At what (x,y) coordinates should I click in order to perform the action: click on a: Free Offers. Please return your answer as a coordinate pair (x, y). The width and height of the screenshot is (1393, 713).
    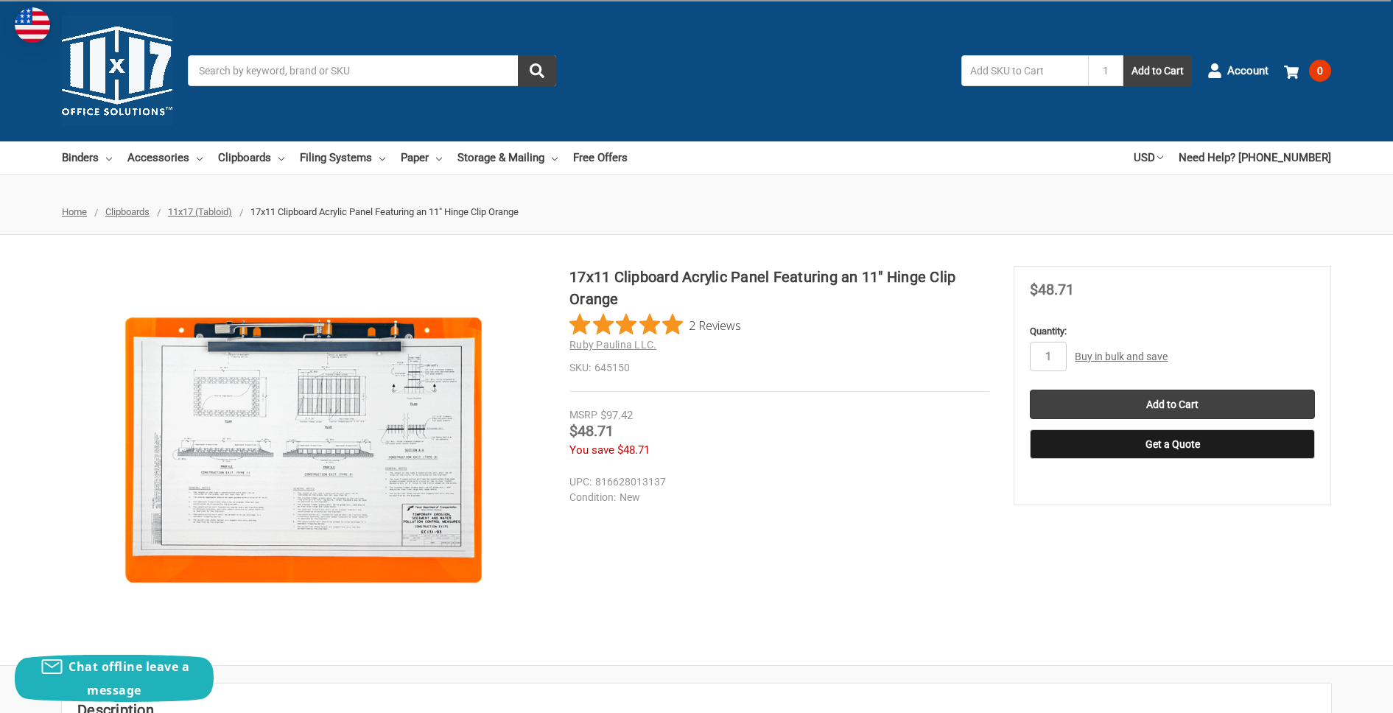
    Looking at the image, I should click on (600, 158).